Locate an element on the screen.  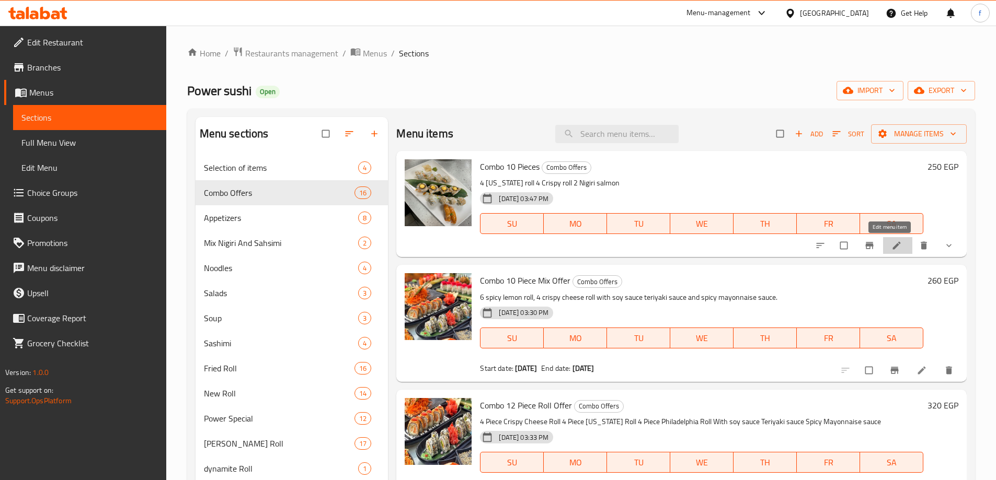
span: Branches is located at coordinates (93, 67).